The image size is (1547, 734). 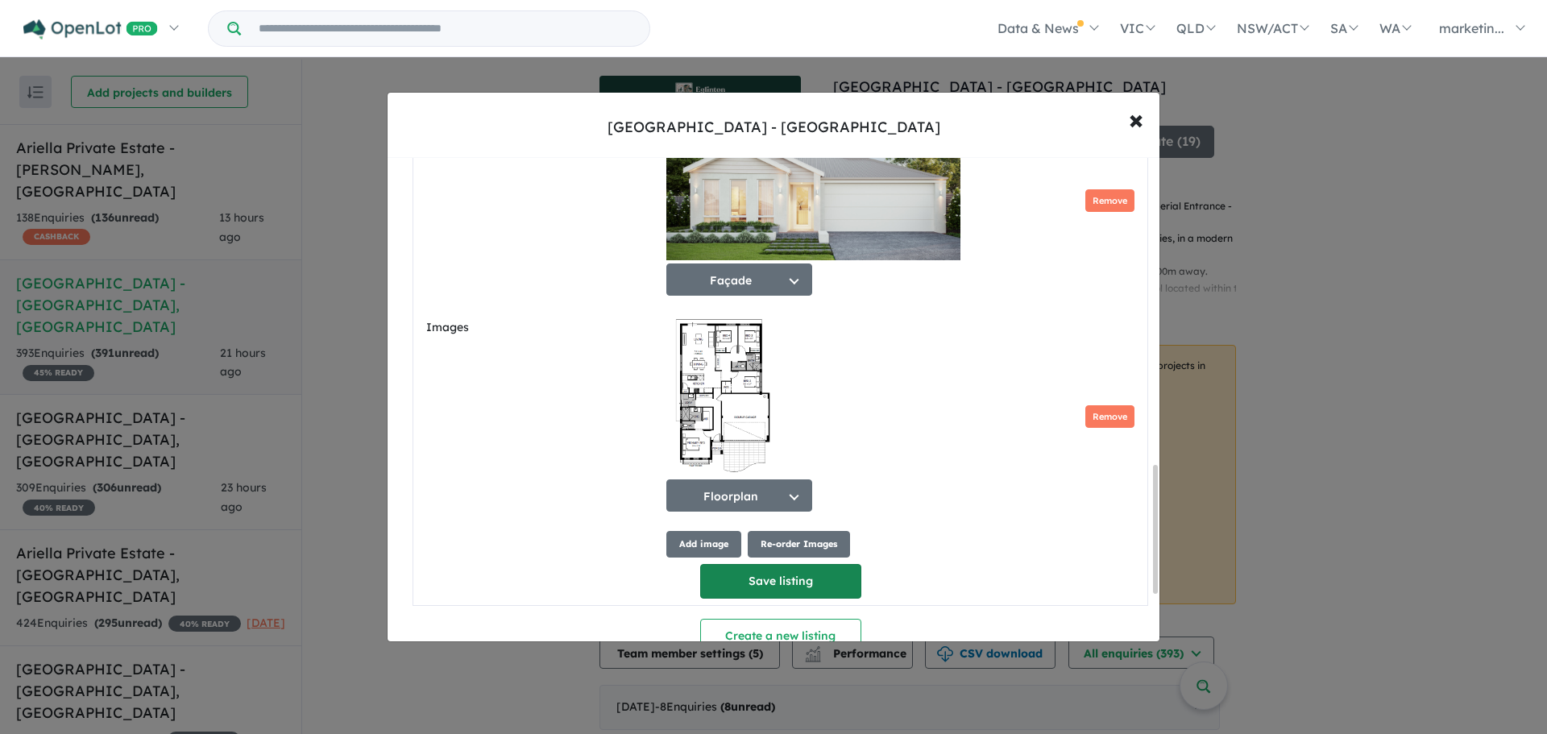 I want to click on span: marketin..., so click(x=1471, y=28).